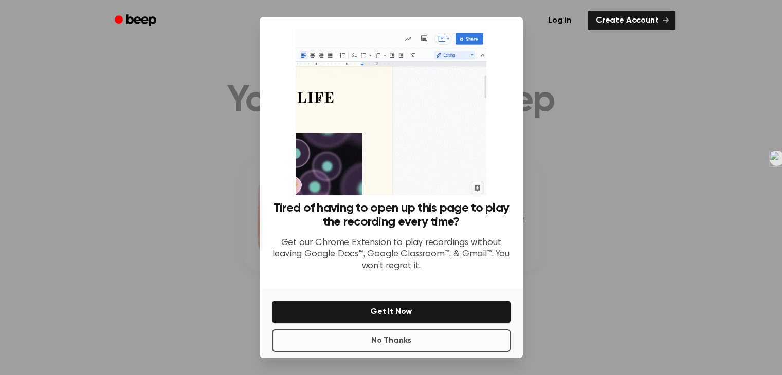 This screenshot has width=782, height=375. Describe the element at coordinates (559, 21) in the screenshot. I see `a: Log in` at that location.